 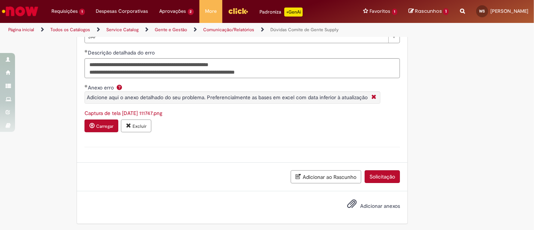 What do you see at coordinates (227, 97) in the screenshot?
I see `span: Adicione aqui o anexo detalhado do seu problema. Preferencialmente as bases em excel com data inf...` at bounding box center [227, 97].